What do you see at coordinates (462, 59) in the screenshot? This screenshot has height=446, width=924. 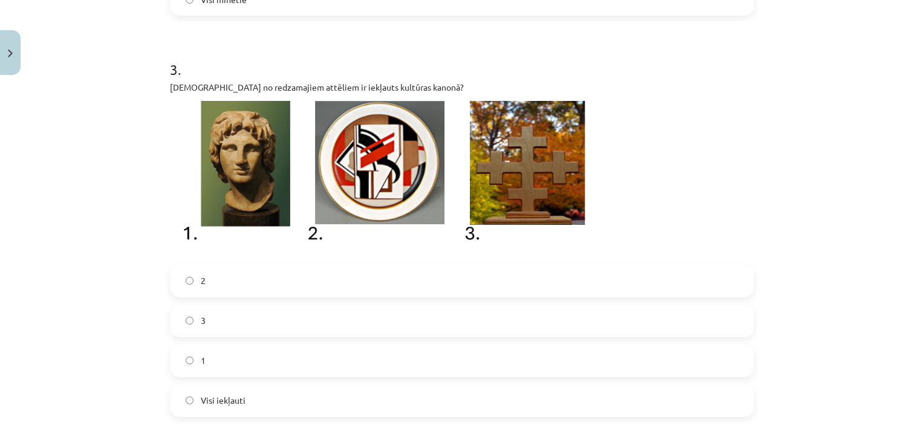 I see `h1: 3 .` at bounding box center [462, 59].